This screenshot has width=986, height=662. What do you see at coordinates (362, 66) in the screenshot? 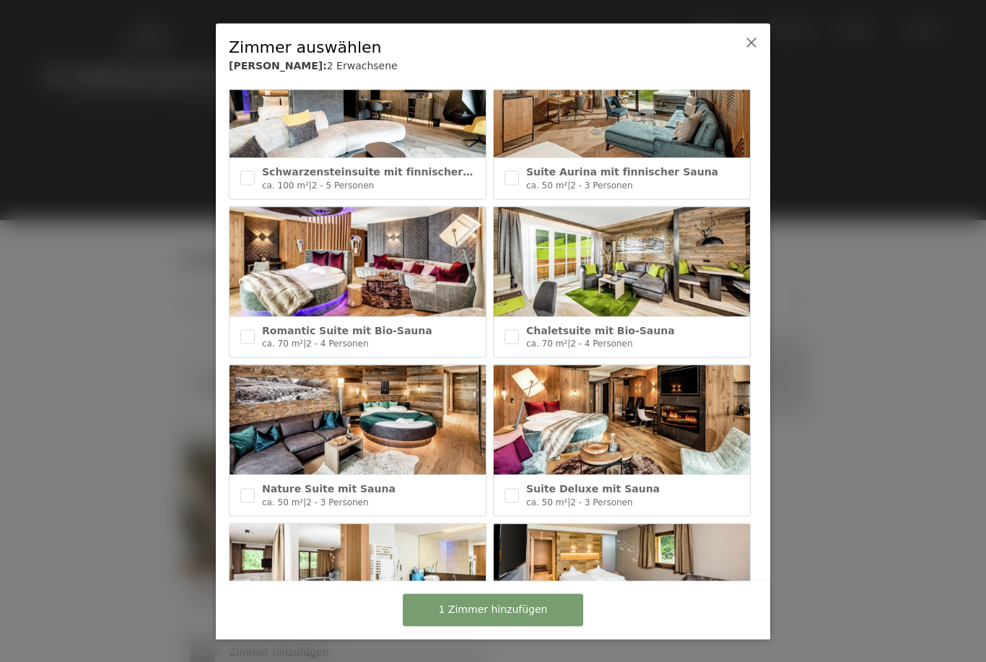
I see `span: 2 Erwachsene` at bounding box center [362, 66].